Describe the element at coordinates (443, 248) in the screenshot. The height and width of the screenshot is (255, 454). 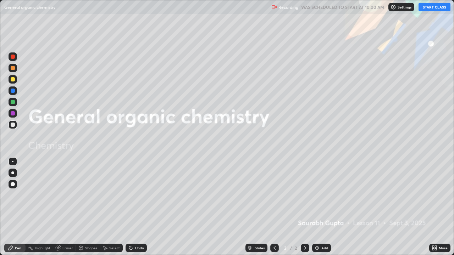
I see `div: More` at that location.